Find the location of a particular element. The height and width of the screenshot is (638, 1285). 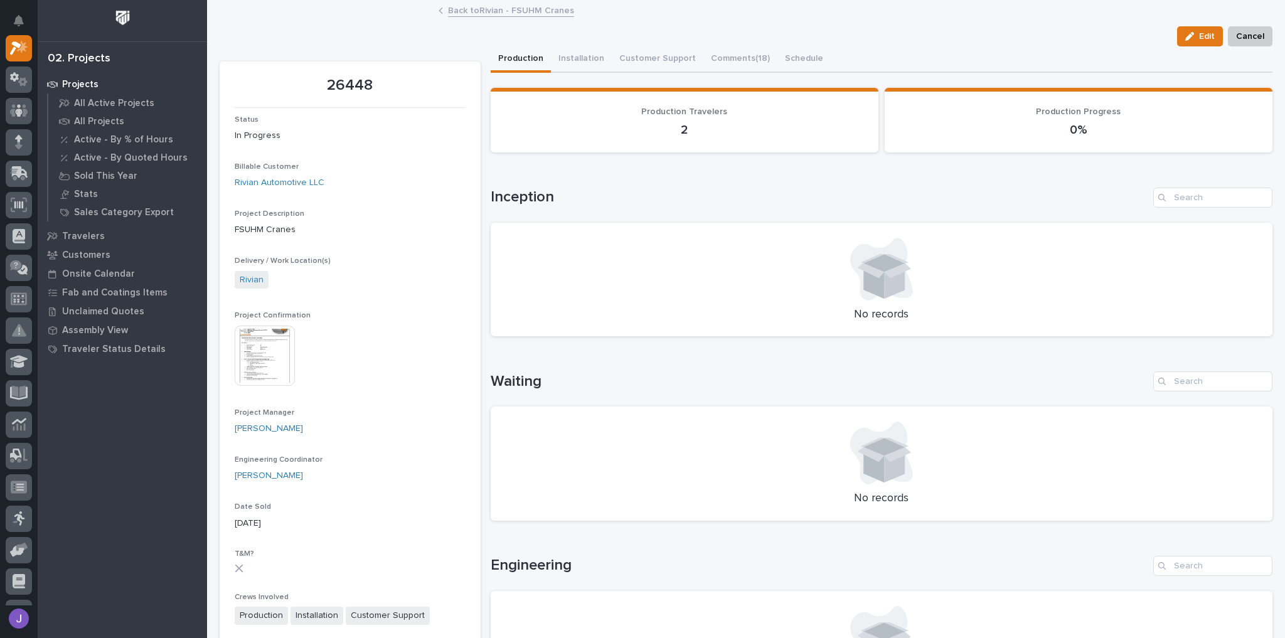

a: Active - By % of Hours is located at coordinates (127, 139).